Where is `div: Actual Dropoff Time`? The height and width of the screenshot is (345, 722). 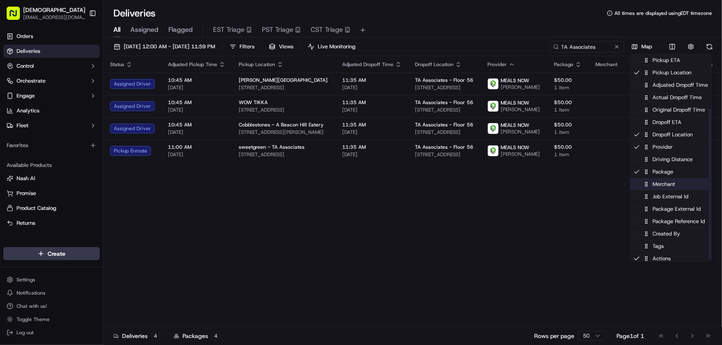 div: Actual Dropoff Time is located at coordinates (671, 98).